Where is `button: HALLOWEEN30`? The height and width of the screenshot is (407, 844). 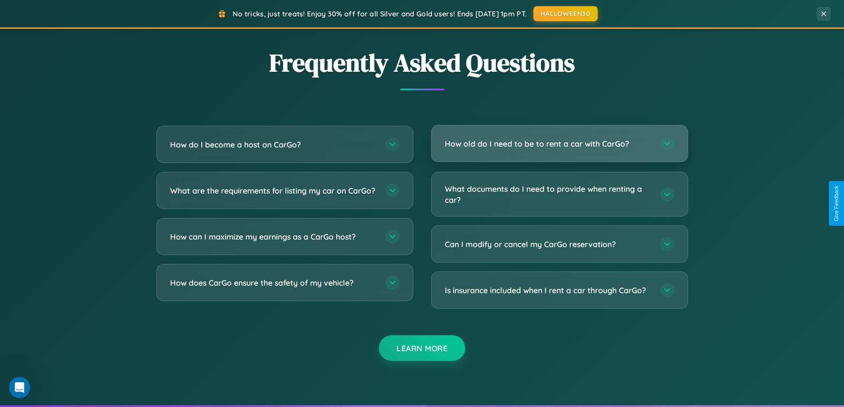
button: HALLOWEEN30 is located at coordinates (566, 14).